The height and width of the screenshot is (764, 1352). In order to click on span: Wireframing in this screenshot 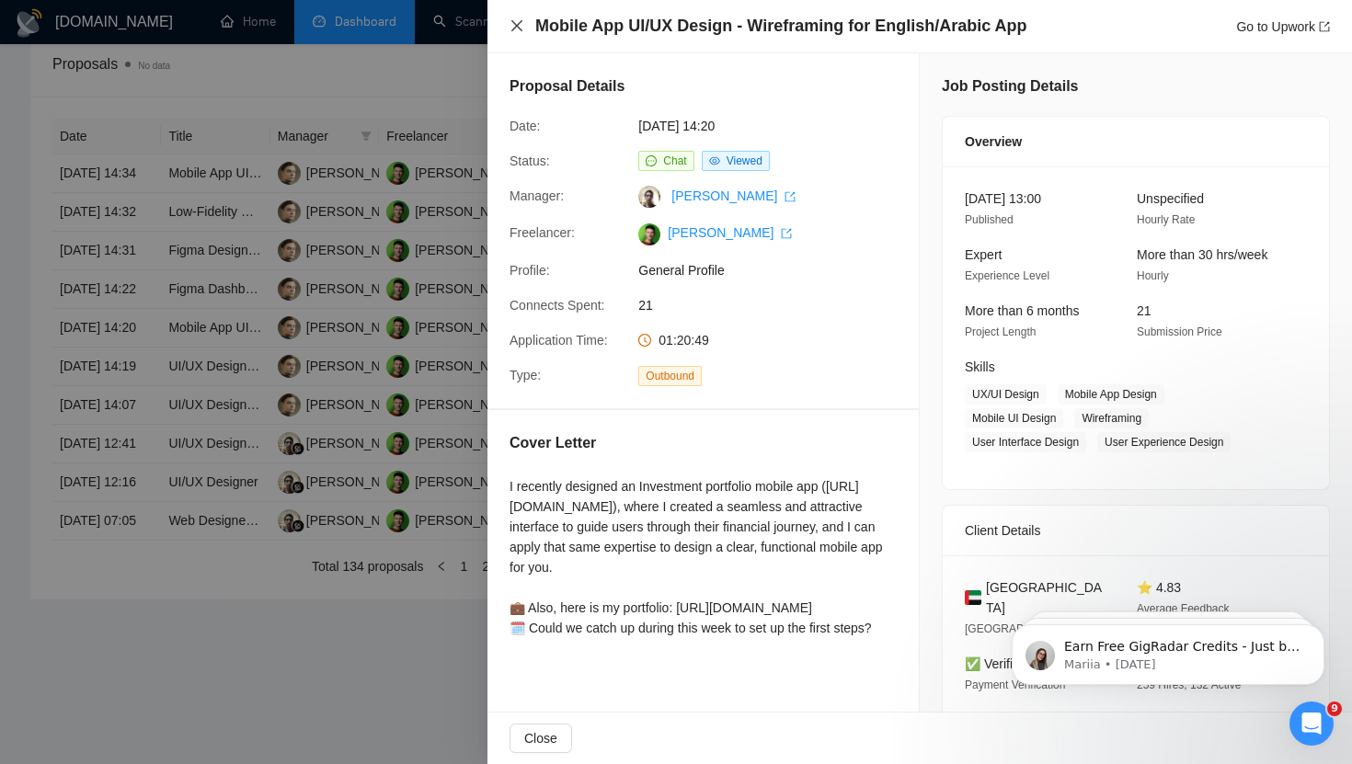, I will do `click(1111, 418)`.